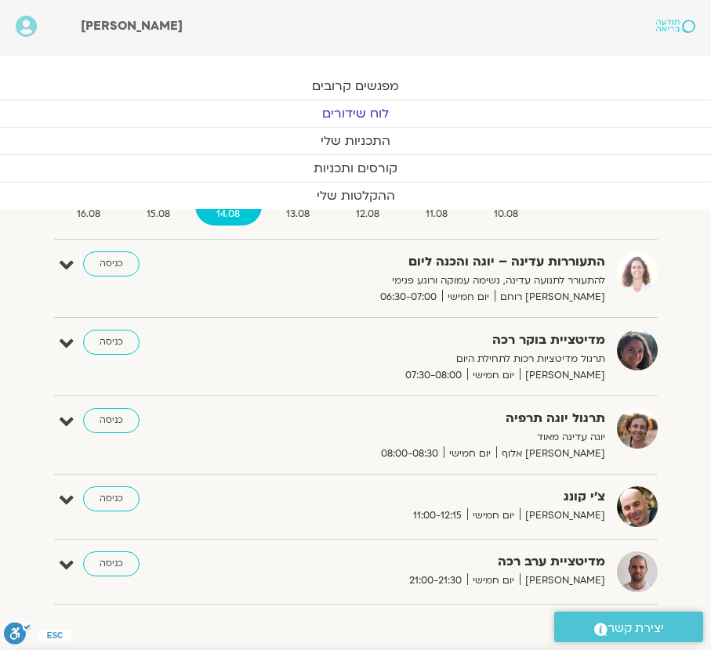  Describe the element at coordinates (298, 214) in the screenshot. I see `span: 13.08` at that location.